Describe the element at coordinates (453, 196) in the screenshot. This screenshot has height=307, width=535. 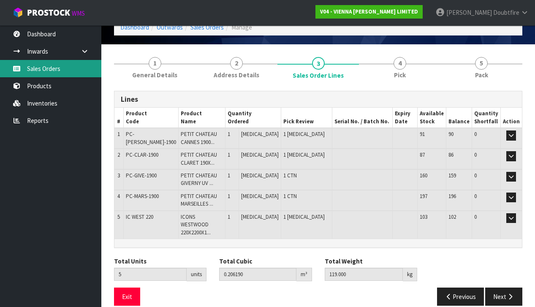
I see `span: 196` at that location.